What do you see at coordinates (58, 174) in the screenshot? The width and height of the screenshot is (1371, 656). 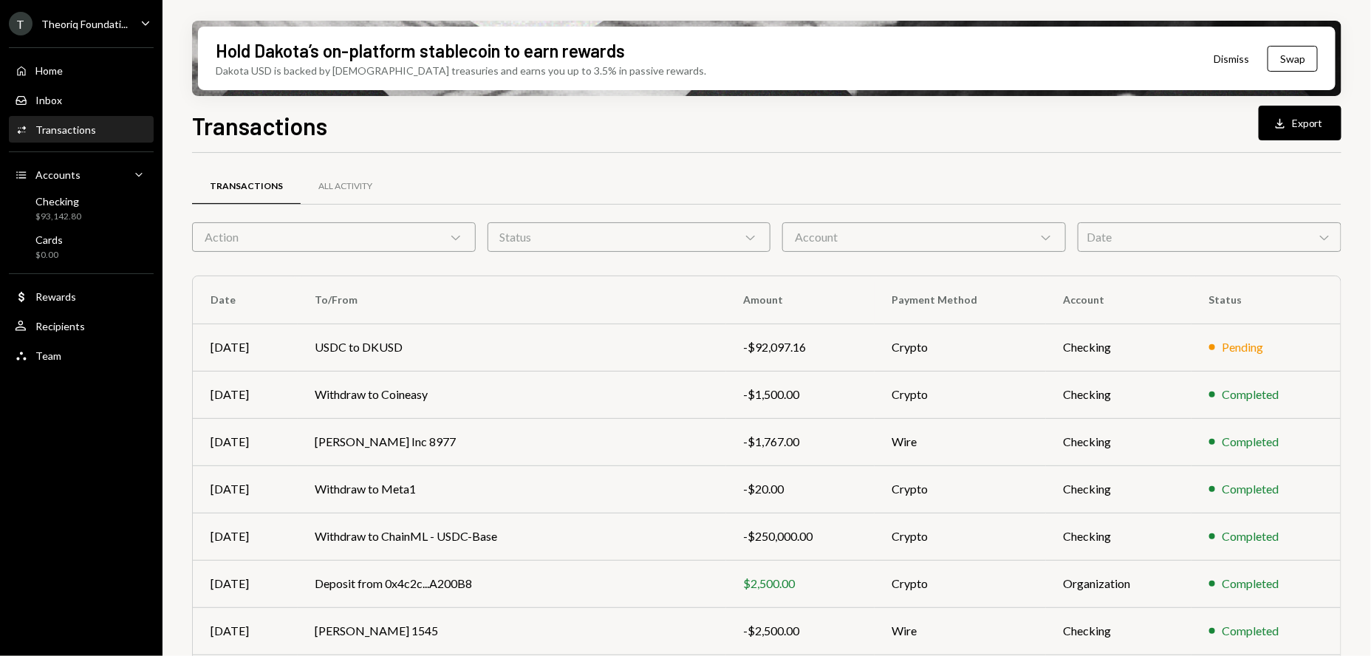 I see `div: Accounts` at bounding box center [58, 174].